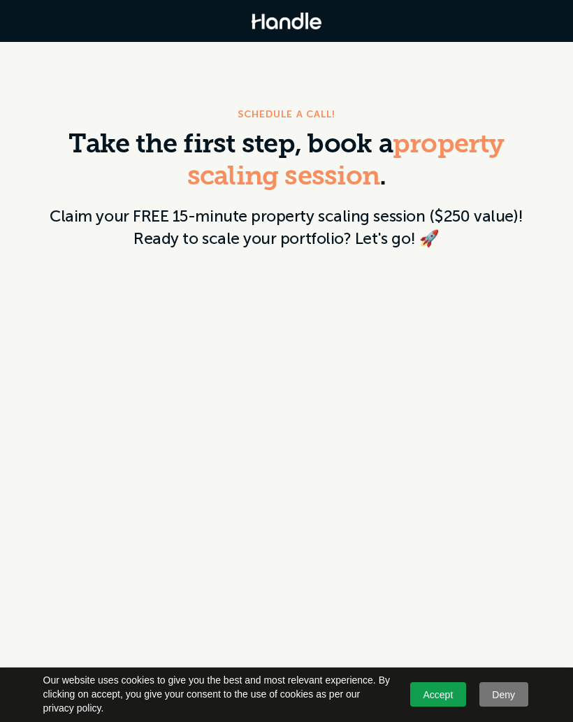  I want to click on span: Our website uses cookies to give you the best and most relevant experience. By clicking on accept..., so click(217, 694).